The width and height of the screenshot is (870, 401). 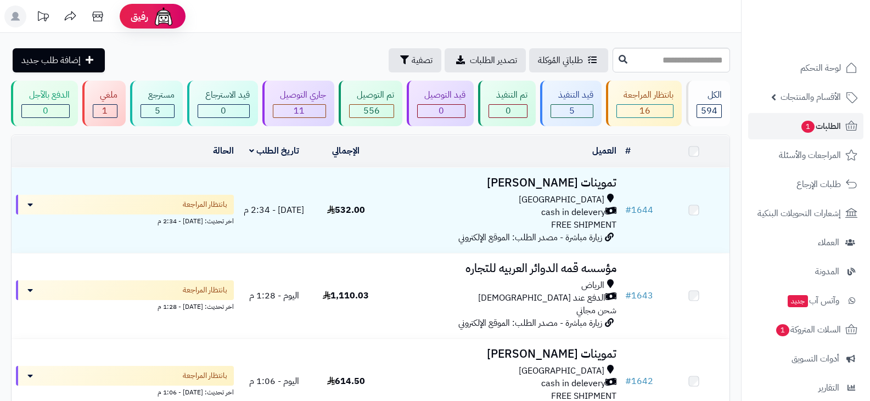 I want to click on div: جاري التوصيل, so click(x=300, y=95).